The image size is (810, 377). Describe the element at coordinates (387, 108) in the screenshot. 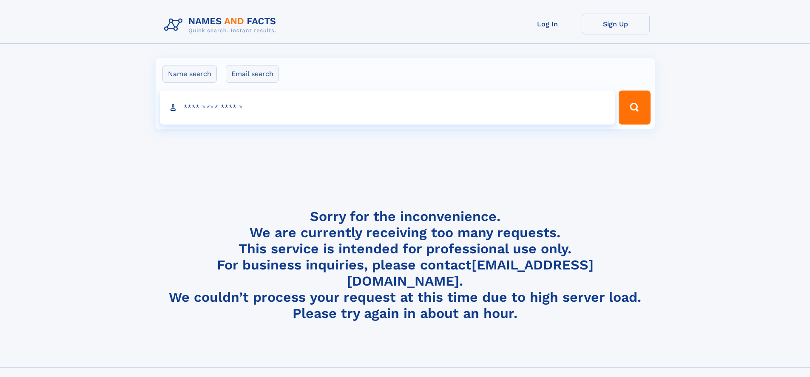

I see `input: search input` at that location.